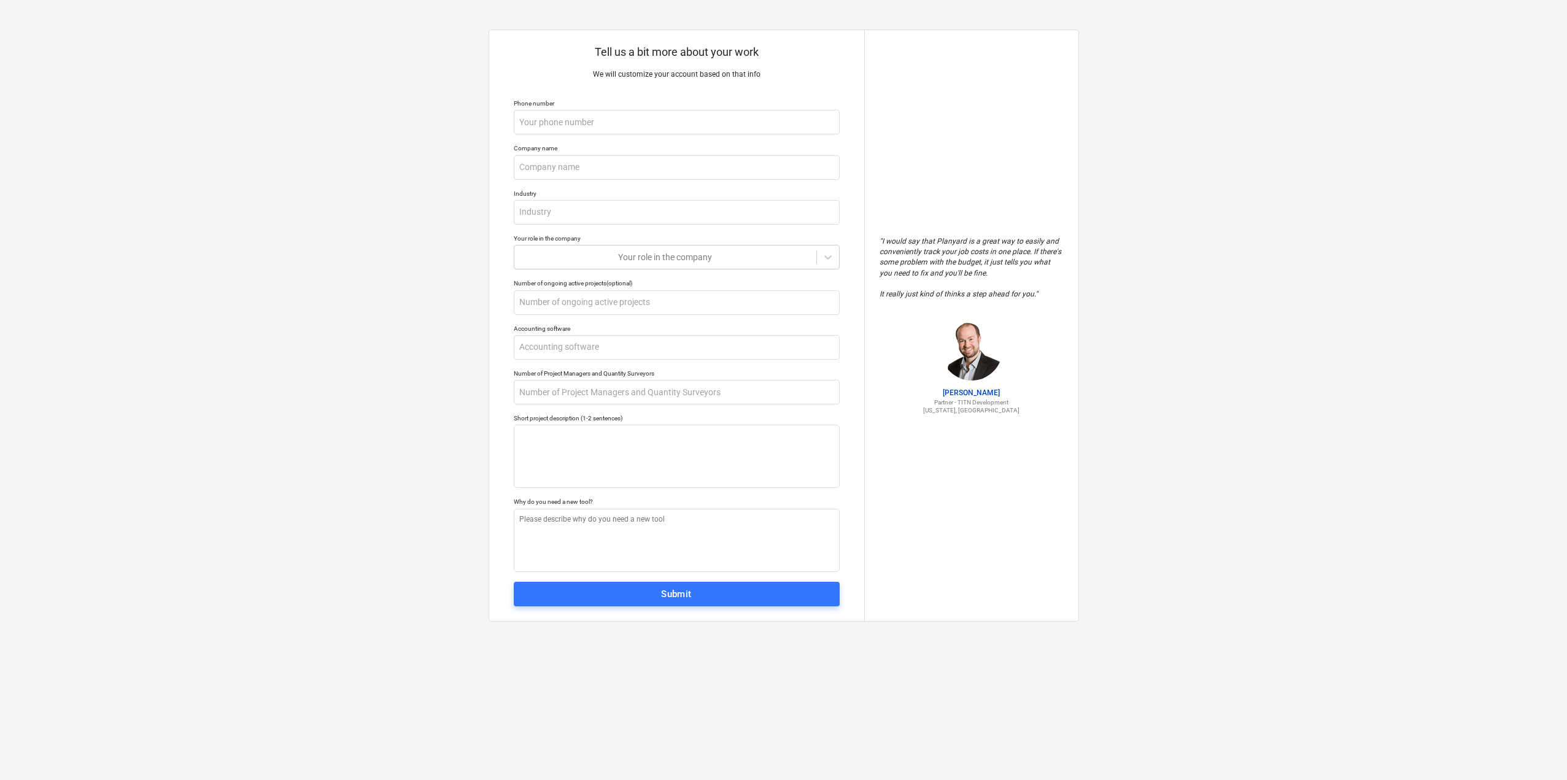 The image size is (1567, 780). I want to click on div: Your role in the company, so click(677, 238).